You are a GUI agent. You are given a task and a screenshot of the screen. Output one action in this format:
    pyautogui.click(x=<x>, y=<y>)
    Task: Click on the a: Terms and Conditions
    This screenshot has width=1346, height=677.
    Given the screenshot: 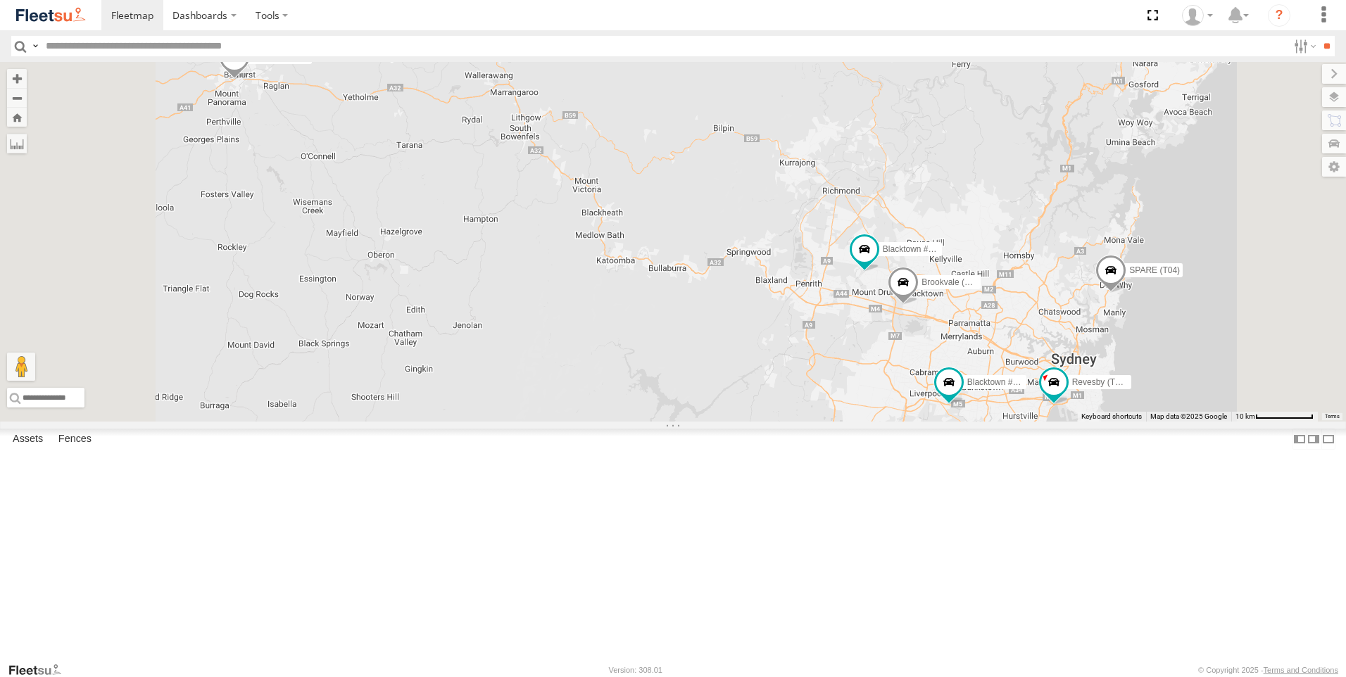 What is the action you would take?
    pyautogui.click(x=1301, y=670)
    